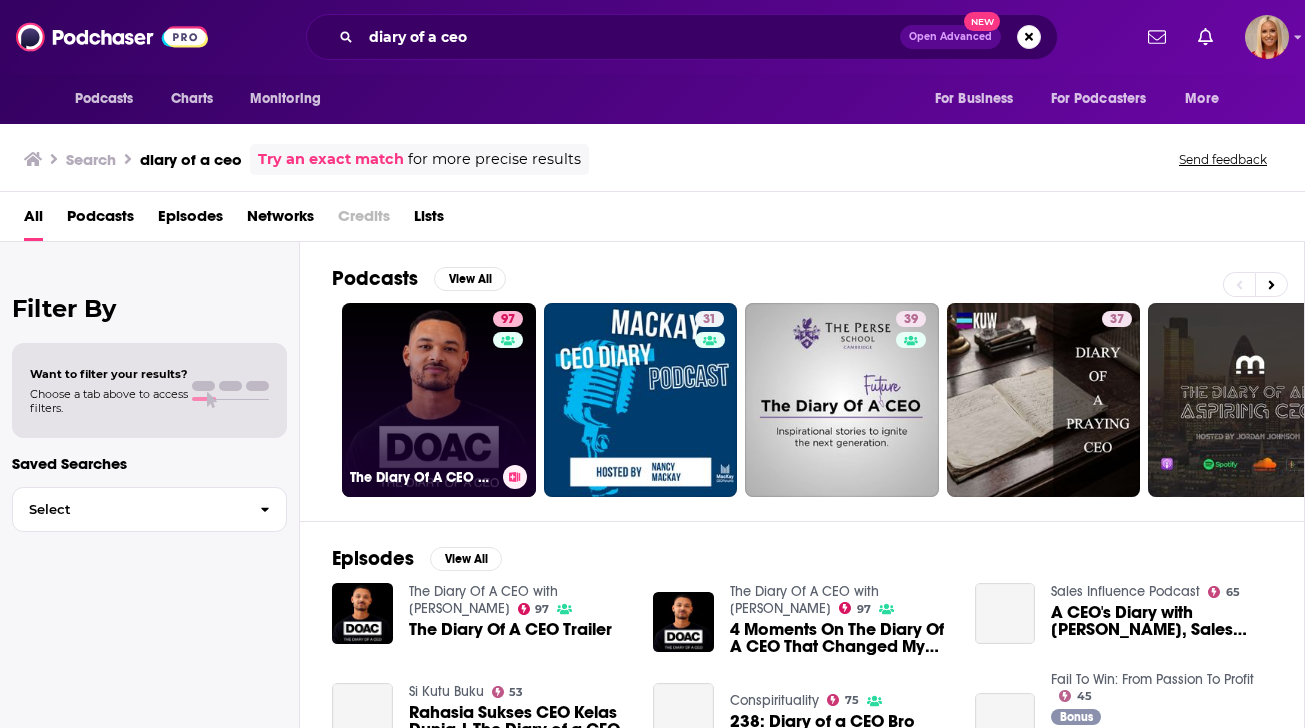 This screenshot has height=728, width=1305. I want to click on span: 4 Moments On The Diary Of A CEO That Changed My Life, so click(840, 638).